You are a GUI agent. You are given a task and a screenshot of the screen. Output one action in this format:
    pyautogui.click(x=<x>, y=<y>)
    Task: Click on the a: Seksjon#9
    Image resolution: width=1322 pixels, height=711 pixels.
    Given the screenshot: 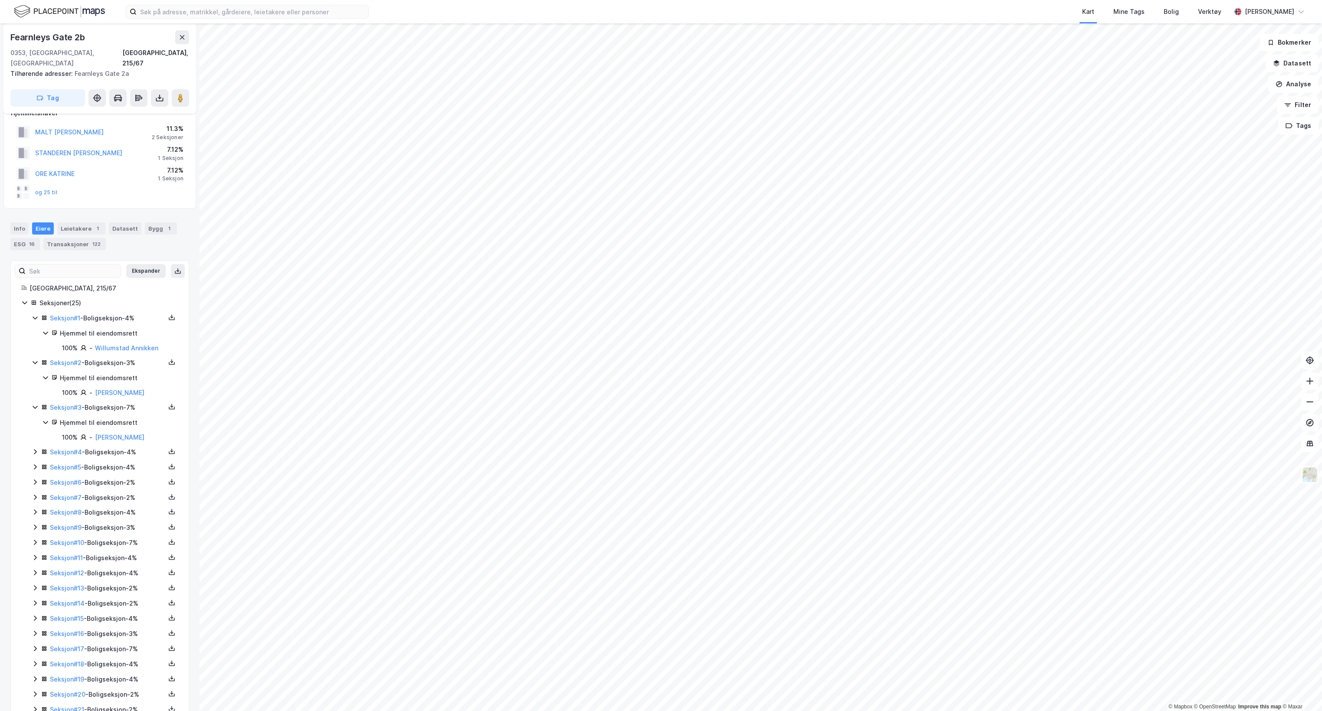 What is the action you would take?
    pyautogui.click(x=65, y=527)
    